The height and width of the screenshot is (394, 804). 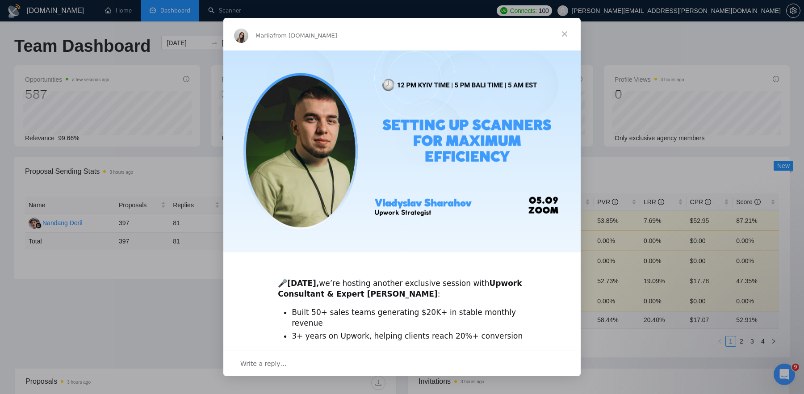 What do you see at coordinates (402, 283) in the screenshot?
I see `div: 🎤 we’re hosting another exclusive session with :` at bounding box center [402, 283].